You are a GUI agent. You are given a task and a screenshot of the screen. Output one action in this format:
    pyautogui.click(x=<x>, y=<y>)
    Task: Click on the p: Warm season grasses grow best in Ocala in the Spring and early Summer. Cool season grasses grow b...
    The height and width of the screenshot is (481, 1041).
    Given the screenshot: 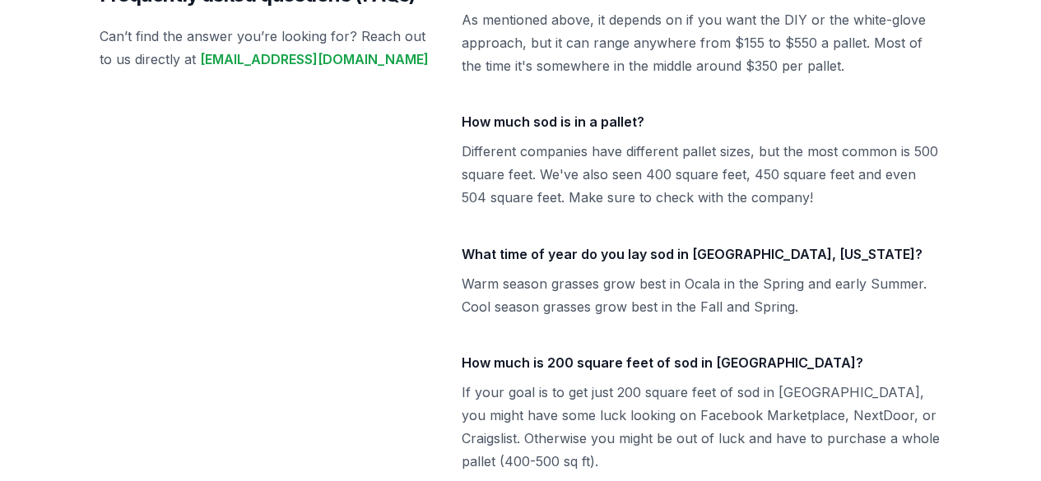 What is the action you would take?
    pyautogui.click(x=702, y=295)
    